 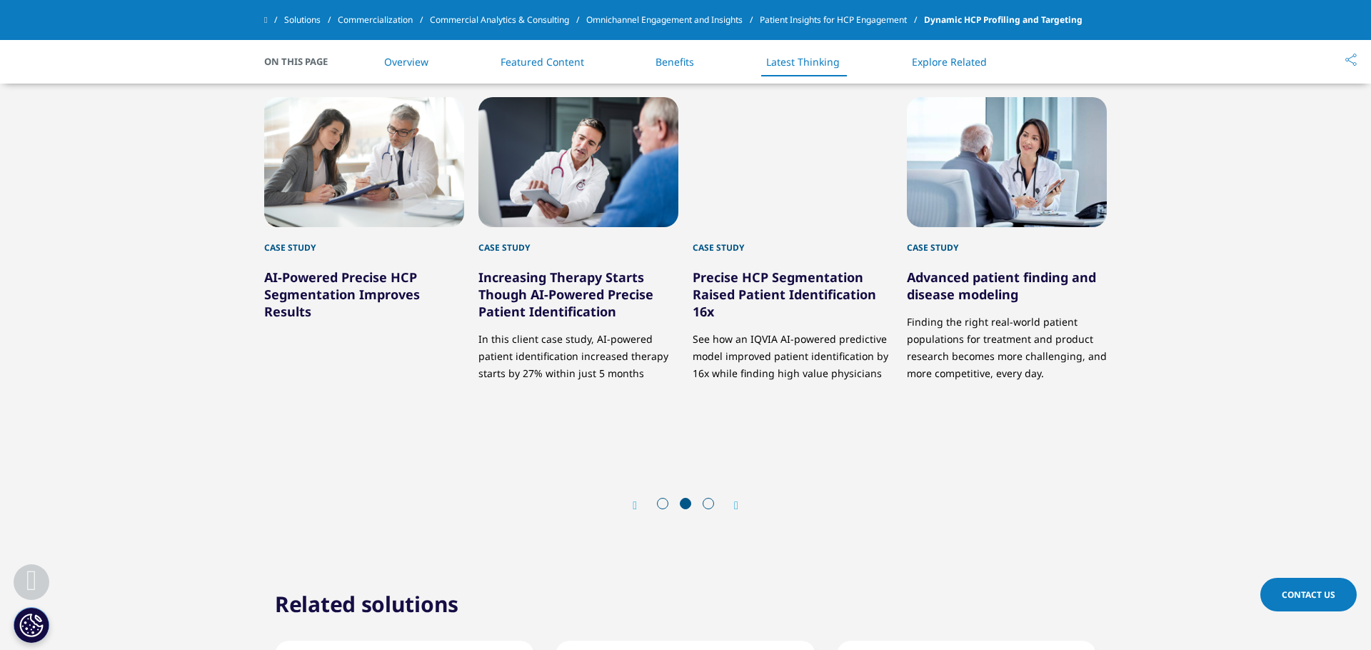 I want to click on p: See how an IQVIA AI-powered predictive model improved patient identification by 16x while finding..., so click(x=793, y=351).